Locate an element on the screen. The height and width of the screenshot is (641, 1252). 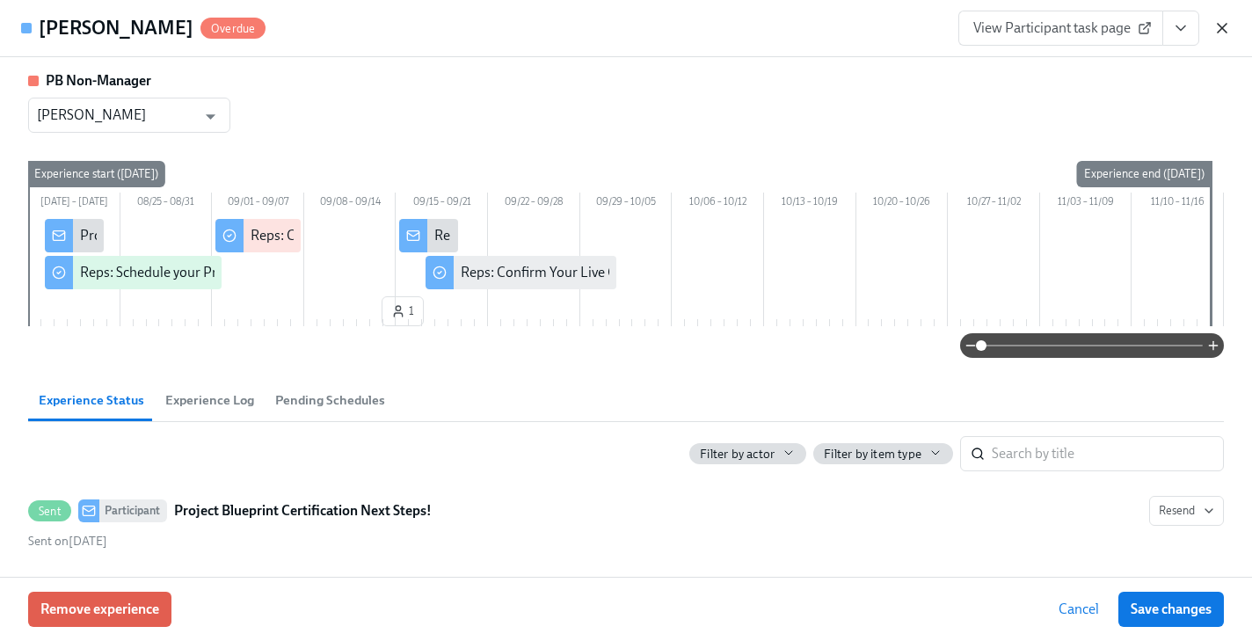
button: Remove experience is located at coordinates (99, 609).